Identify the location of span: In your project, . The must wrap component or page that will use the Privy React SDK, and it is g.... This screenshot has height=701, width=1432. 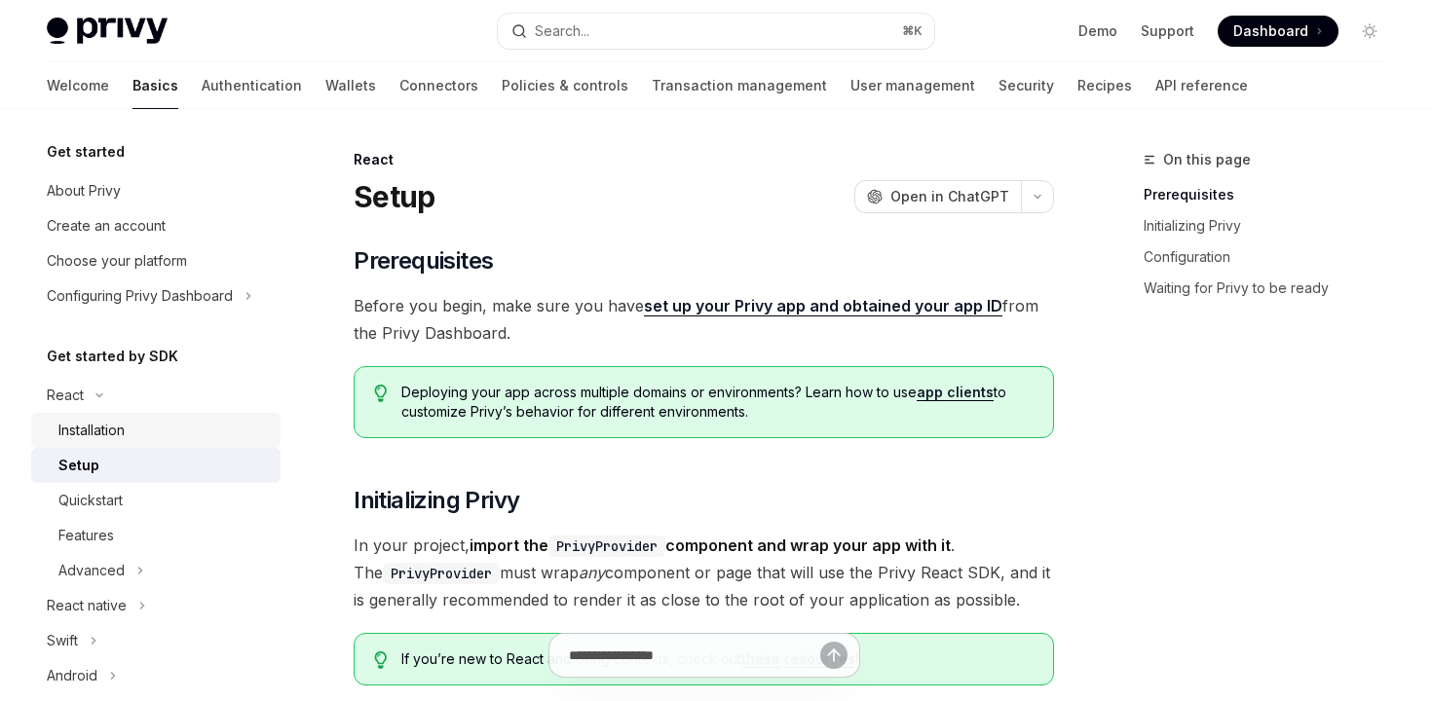
(703, 573).